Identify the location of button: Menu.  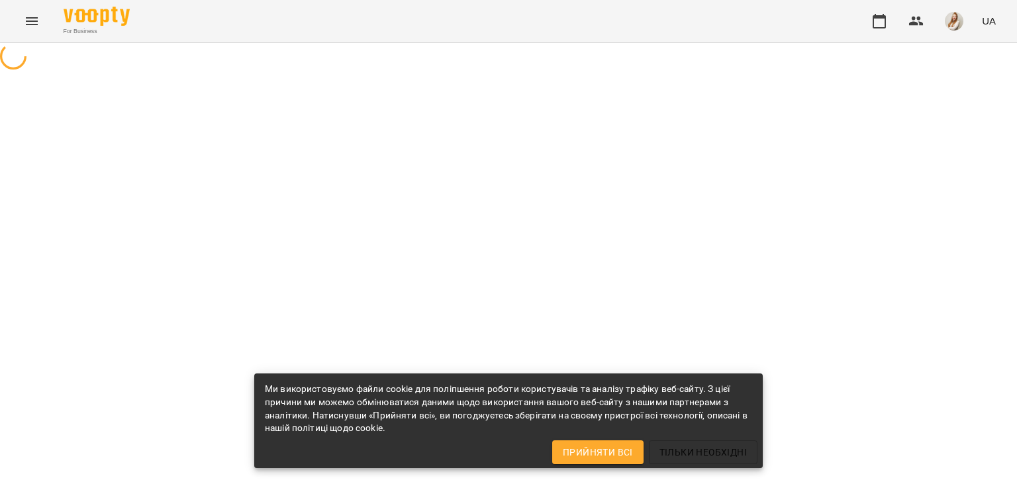
(32, 21).